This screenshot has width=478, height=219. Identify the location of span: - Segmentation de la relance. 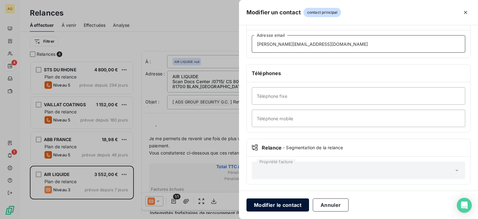
(313, 148).